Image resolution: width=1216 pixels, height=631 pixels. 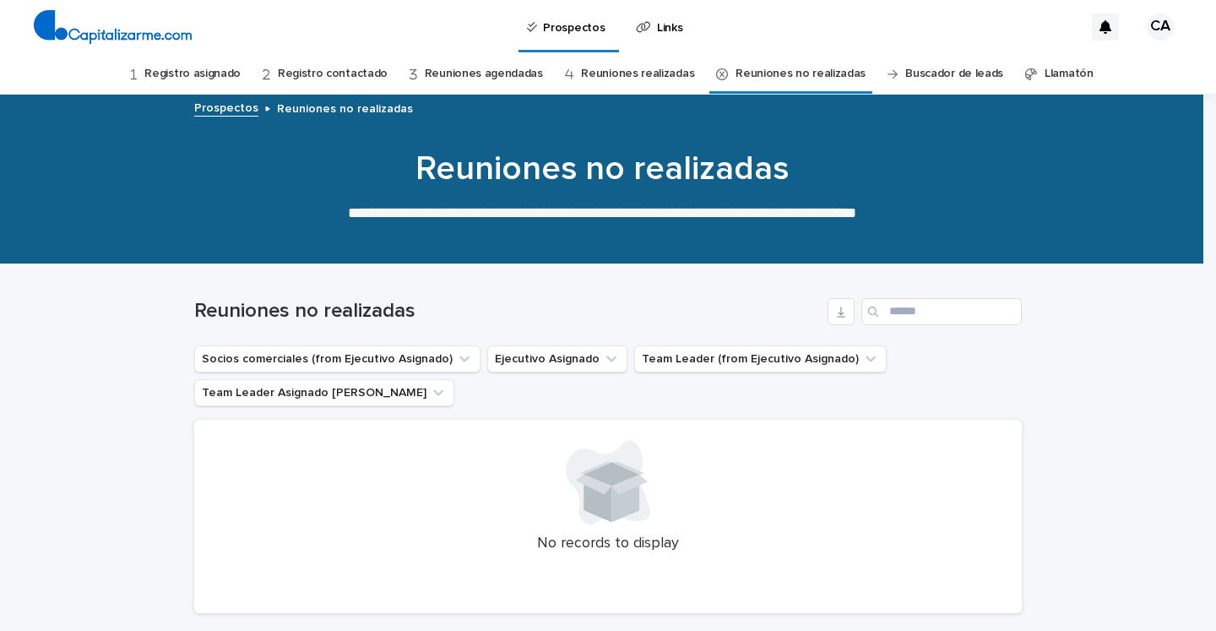 I want to click on a: Reuniones realizadas, so click(x=638, y=73).